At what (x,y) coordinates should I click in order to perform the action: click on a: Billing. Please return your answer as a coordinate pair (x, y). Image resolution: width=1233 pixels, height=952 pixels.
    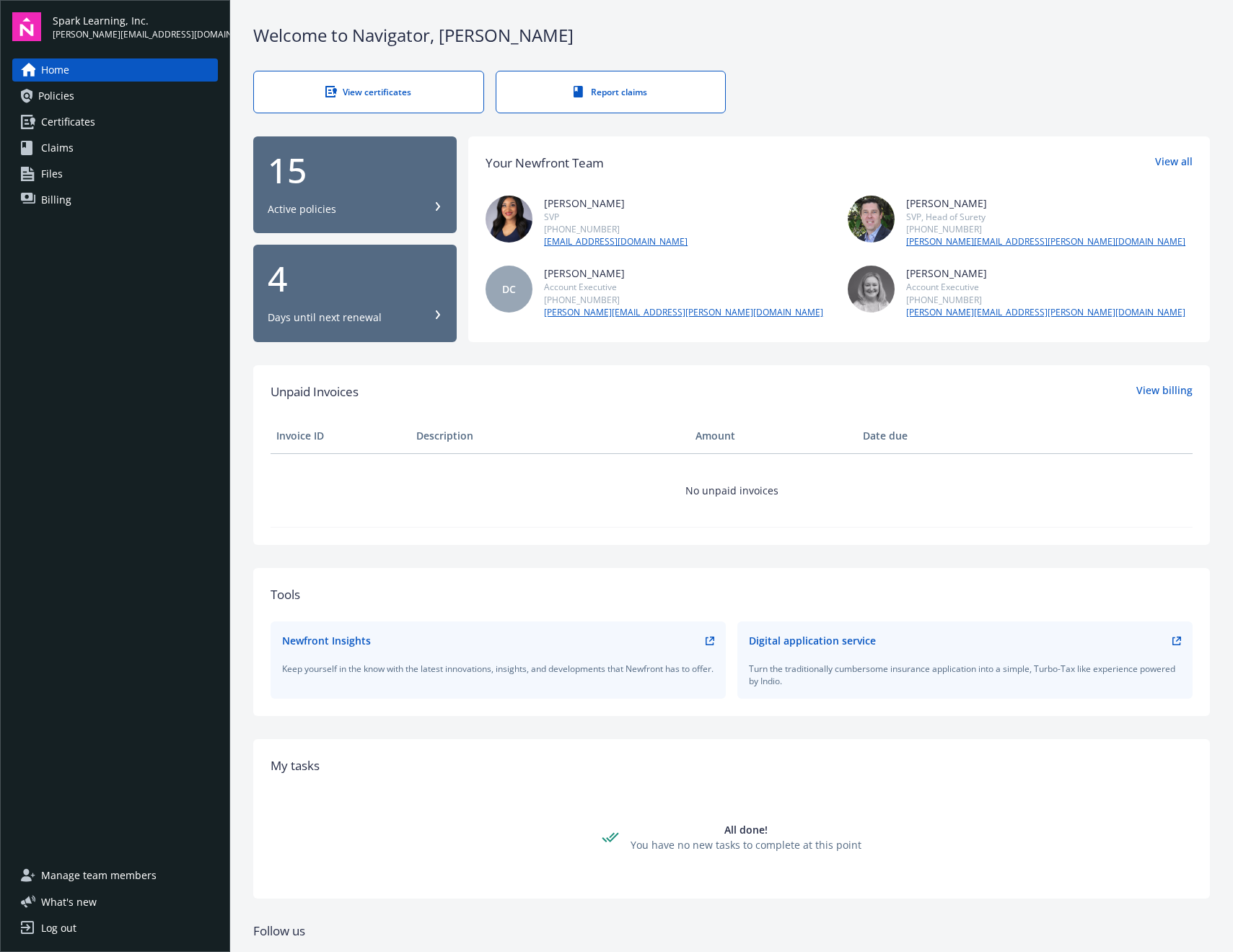
    Looking at the image, I should click on (115, 200).